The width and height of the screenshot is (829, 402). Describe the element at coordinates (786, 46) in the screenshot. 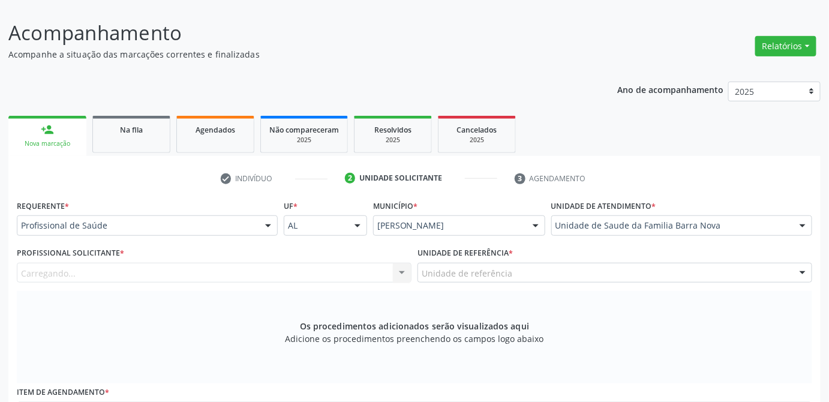

I see `button: Relatórios` at that location.